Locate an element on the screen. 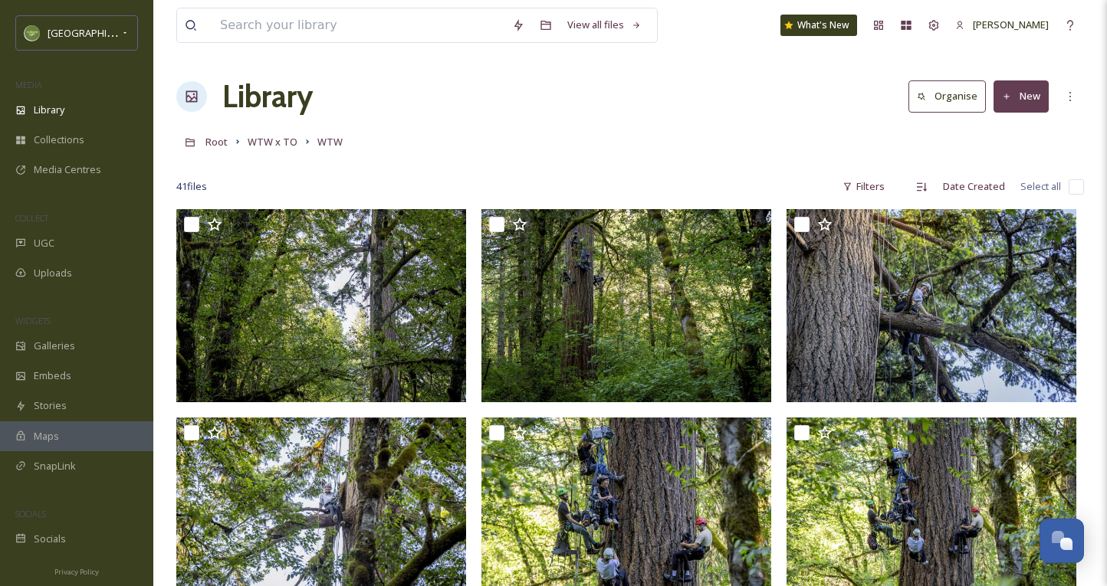 Image resolution: width=1107 pixels, height=586 pixels. div: What's New is located at coordinates (819, 25).